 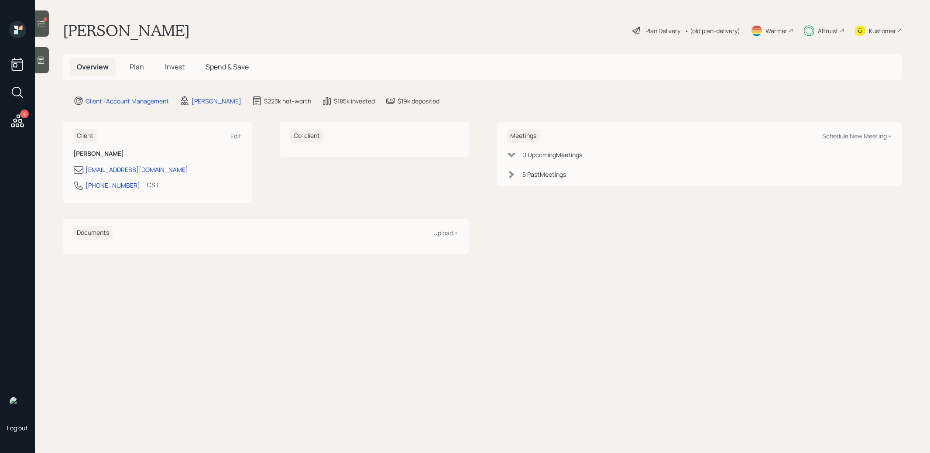 What do you see at coordinates (227, 67) in the screenshot?
I see `span: Spend & Save` at bounding box center [227, 67].